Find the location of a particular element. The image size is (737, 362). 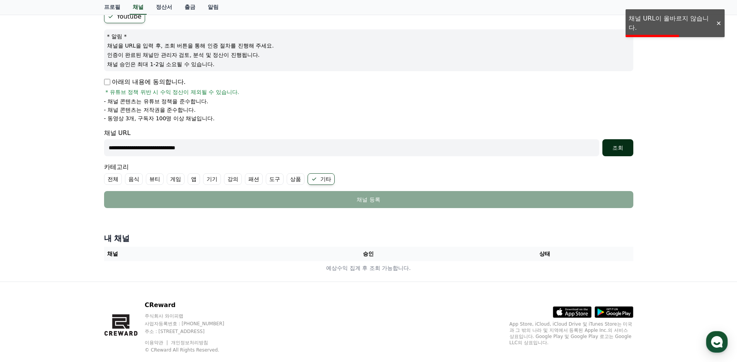

label: 음식 is located at coordinates (134, 179).